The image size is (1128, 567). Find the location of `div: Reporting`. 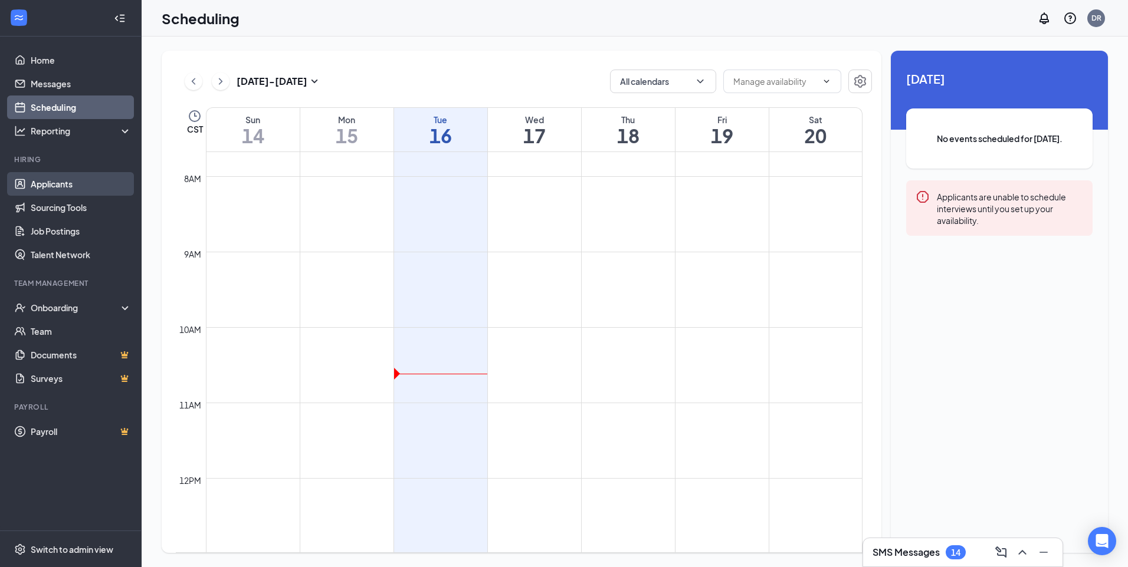

div: Reporting is located at coordinates (81, 131).